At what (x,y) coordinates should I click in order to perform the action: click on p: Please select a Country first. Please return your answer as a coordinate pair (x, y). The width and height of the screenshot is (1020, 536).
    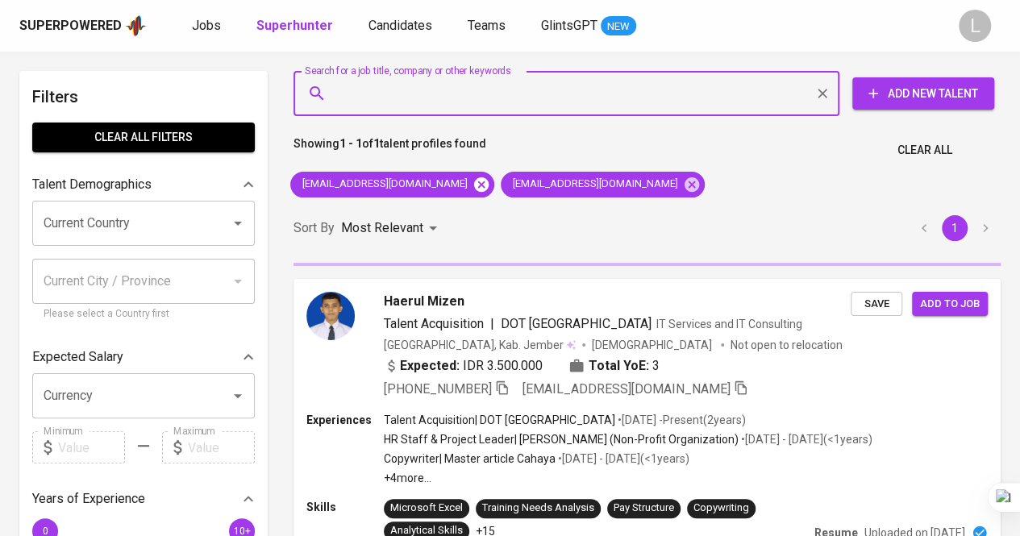
    Looking at the image, I should click on (144, 314).